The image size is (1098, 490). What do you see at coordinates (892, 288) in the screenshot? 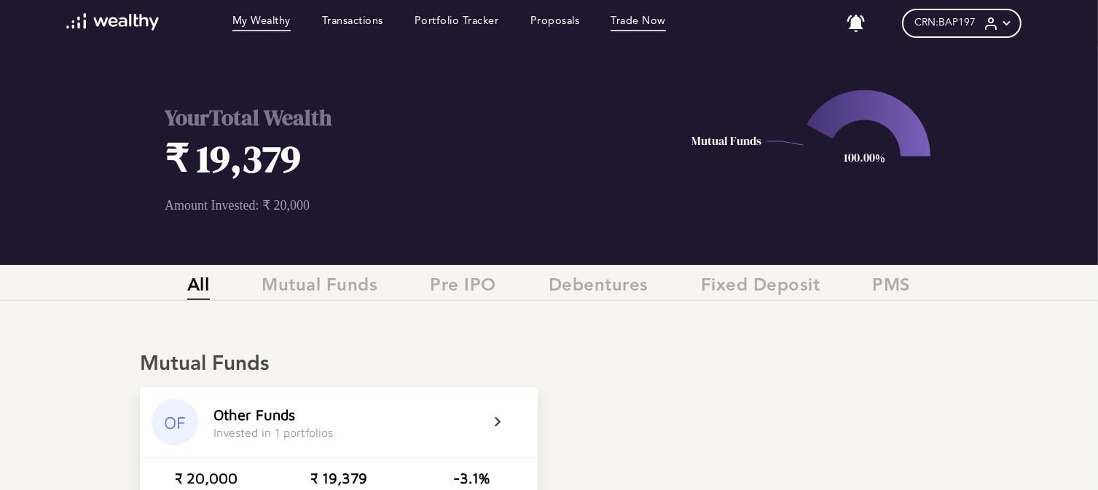
I see `span: PMS` at bounding box center [892, 288].